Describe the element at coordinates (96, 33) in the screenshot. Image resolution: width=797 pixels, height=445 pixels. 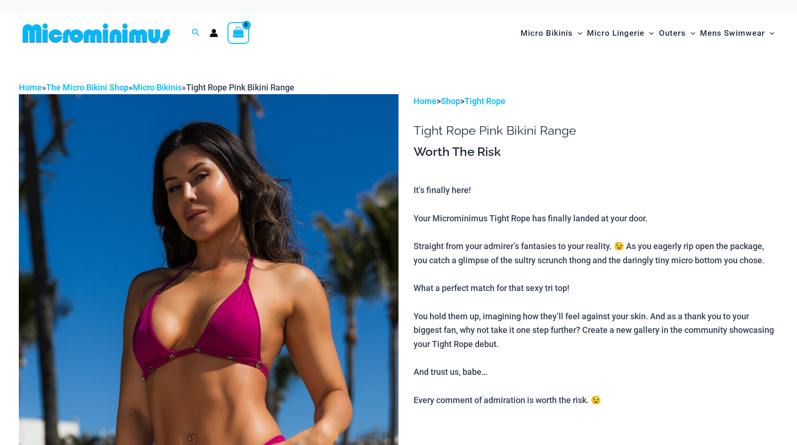
I see `img: MM SHOP LOGO FLAT` at that location.